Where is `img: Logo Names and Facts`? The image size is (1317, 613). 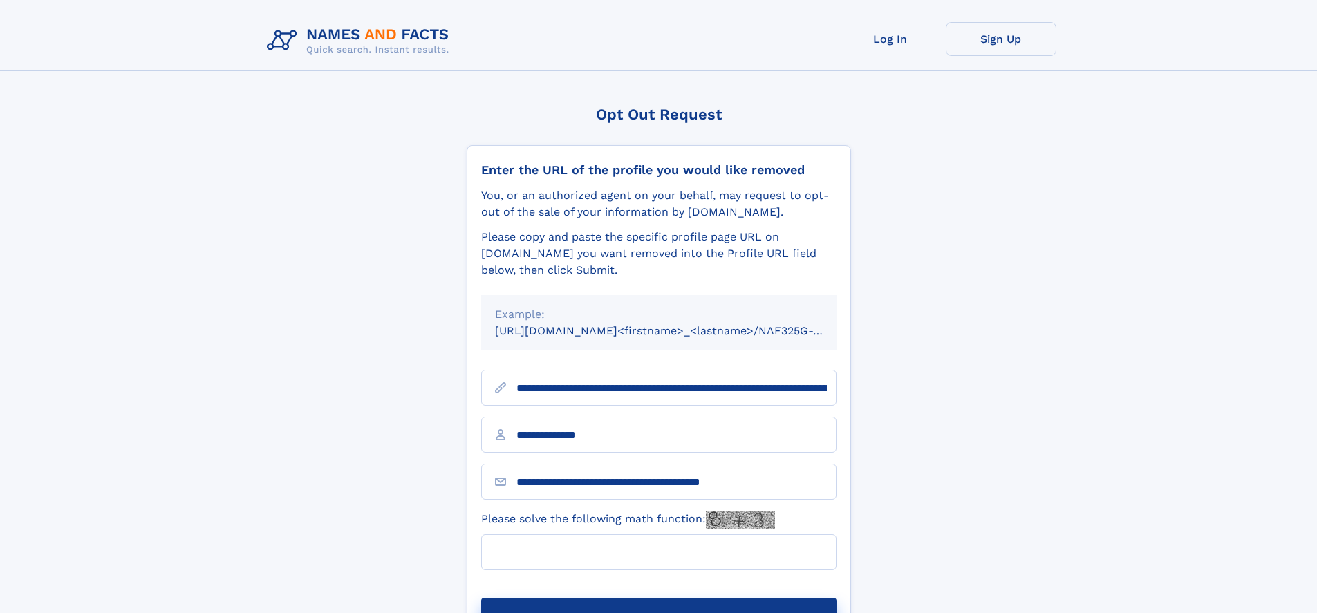 img: Logo Names and Facts is located at coordinates (361, 41).